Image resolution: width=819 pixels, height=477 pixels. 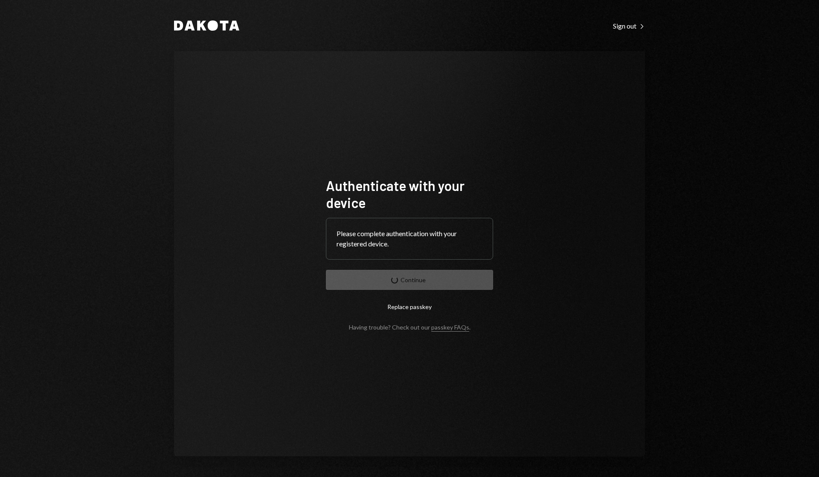 What do you see at coordinates (409, 307) in the screenshot?
I see `button: Replace passkey` at bounding box center [409, 307].